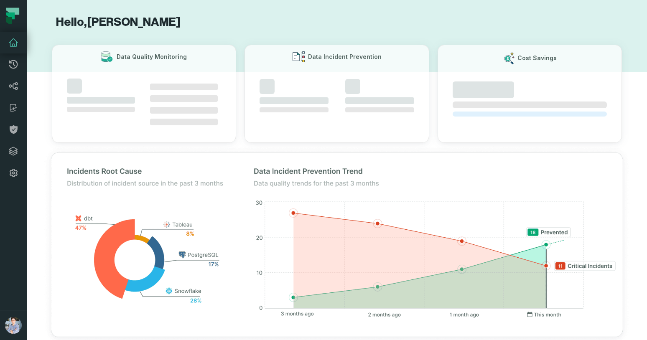 The width and height of the screenshot is (647, 340). What do you see at coordinates (13, 326) in the screenshot?
I see `img: avatar of Alon Nafta` at bounding box center [13, 326].